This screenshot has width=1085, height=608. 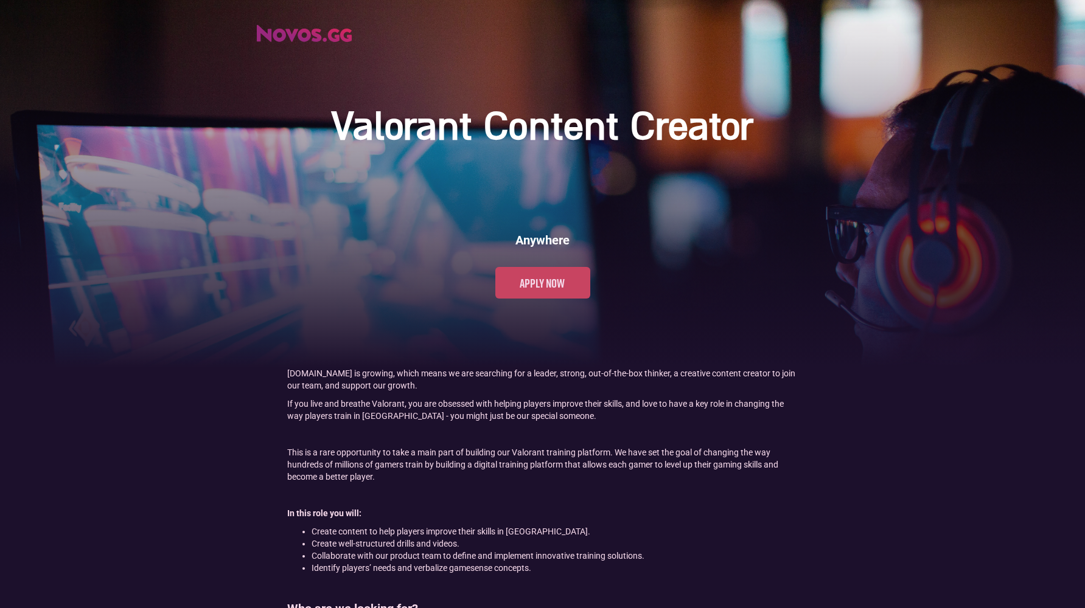 What do you see at coordinates (543, 465) in the screenshot?
I see `p: This is a rare opportunity to take a main part of building our Valorant training platform. We hav...` at bounding box center [543, 465].